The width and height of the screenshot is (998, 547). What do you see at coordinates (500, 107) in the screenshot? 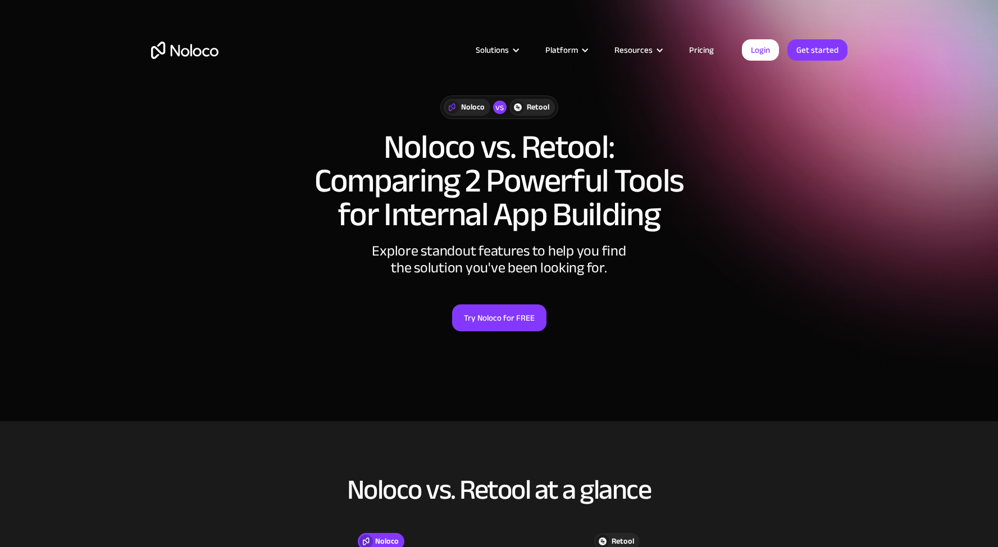
I see `div: vs` at bounding box center [500, 107].